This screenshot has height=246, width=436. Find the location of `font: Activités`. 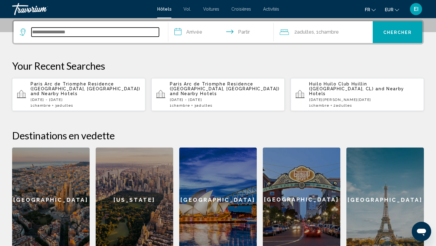

font: Activités is located at coordinates (271, 9).